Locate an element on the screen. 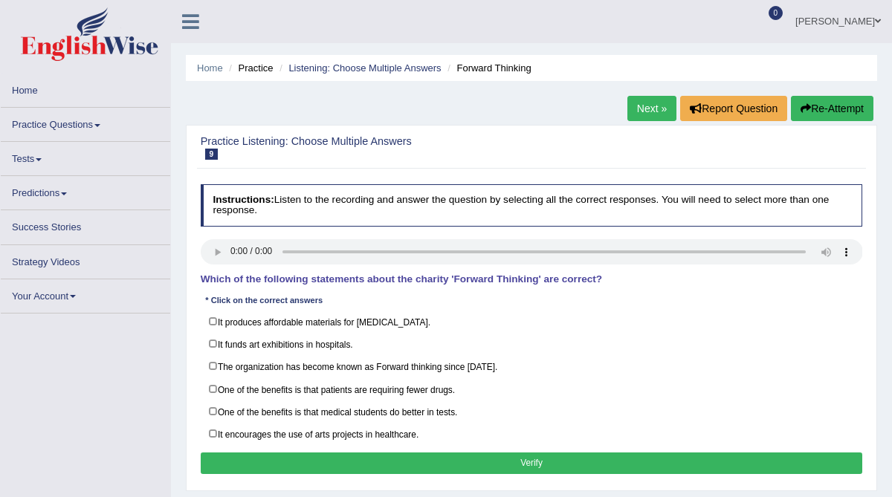 Image resolution: width=892 pixels, height=497 pixels. div: * Click on the correct answers is located at coordinates (264, 301).